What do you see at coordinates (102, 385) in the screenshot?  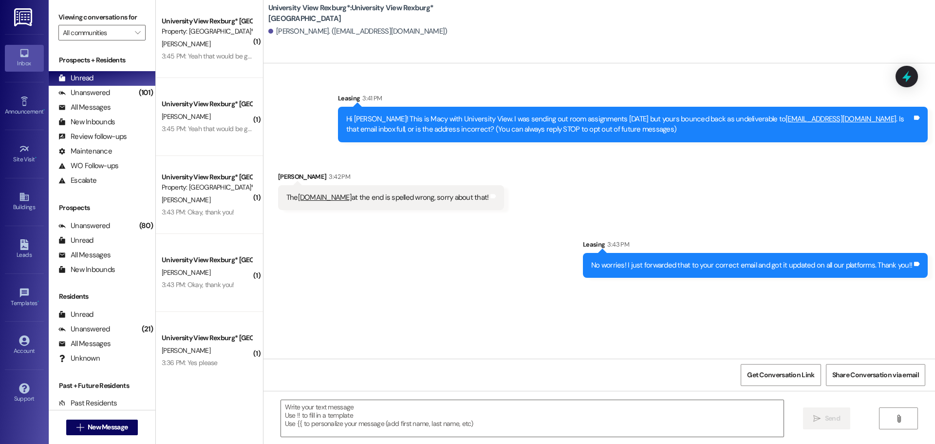 I see `div: Past + Future Residents` at bounding box center [102, 385].